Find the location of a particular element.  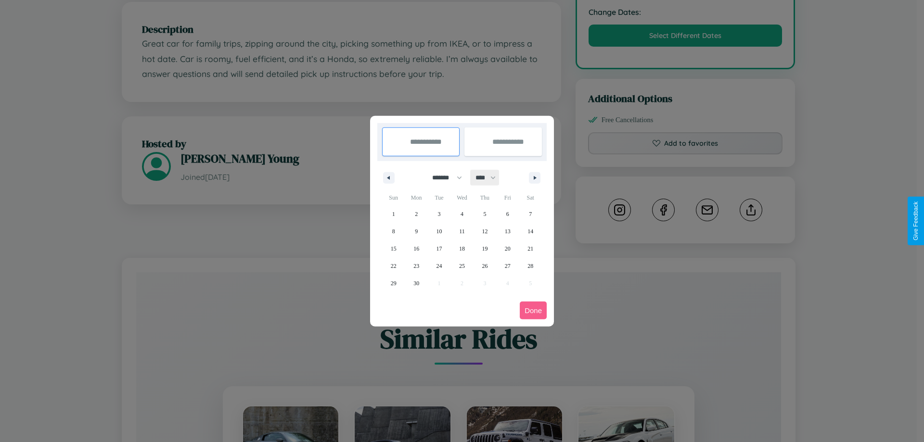

button: 5 is located at coordinates (484, 214).